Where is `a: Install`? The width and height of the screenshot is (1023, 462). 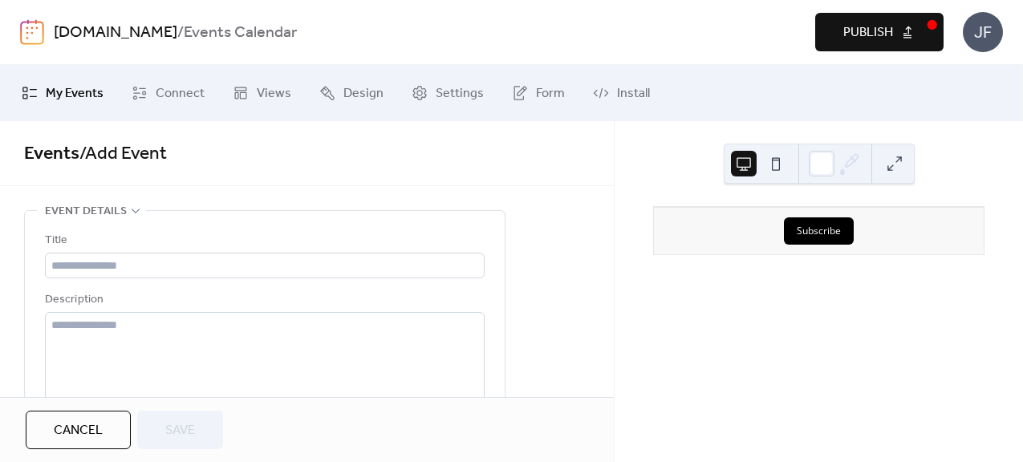 a: Install is located at coordinates (621, 93).